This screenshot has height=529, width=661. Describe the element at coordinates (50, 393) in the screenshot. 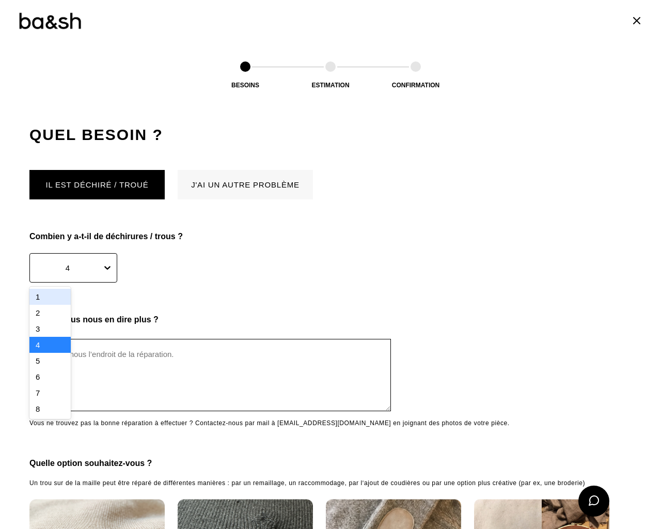

I see `div: 7` at that location.